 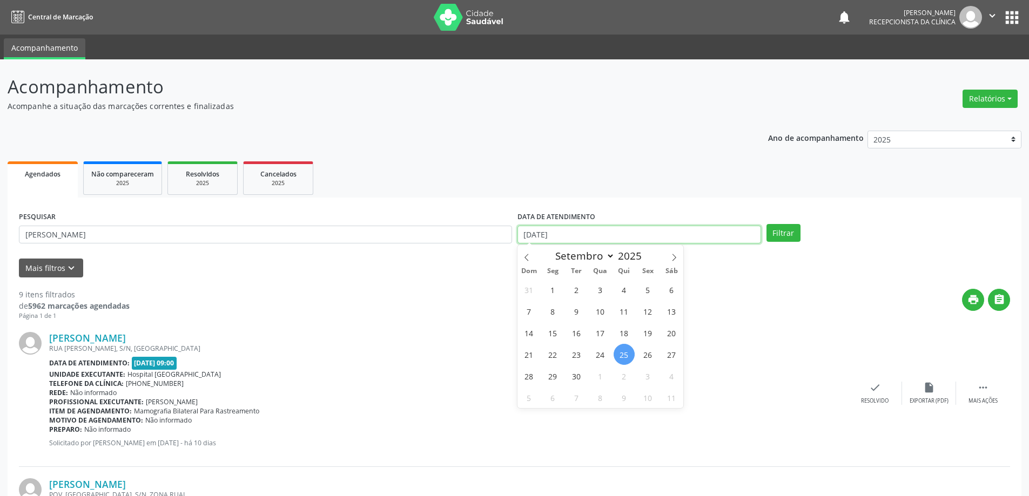 I want to click on span: Cancelados, so click(x=278, y=174).